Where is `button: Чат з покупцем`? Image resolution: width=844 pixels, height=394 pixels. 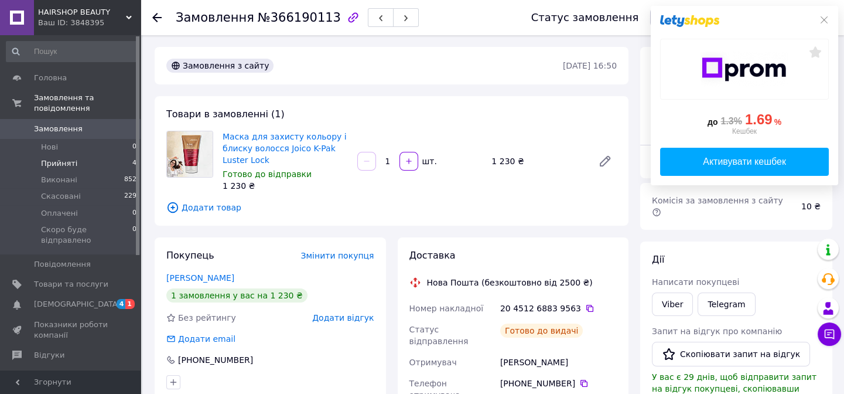 button: Чат з покупцем is located at coordinates (829, 334).